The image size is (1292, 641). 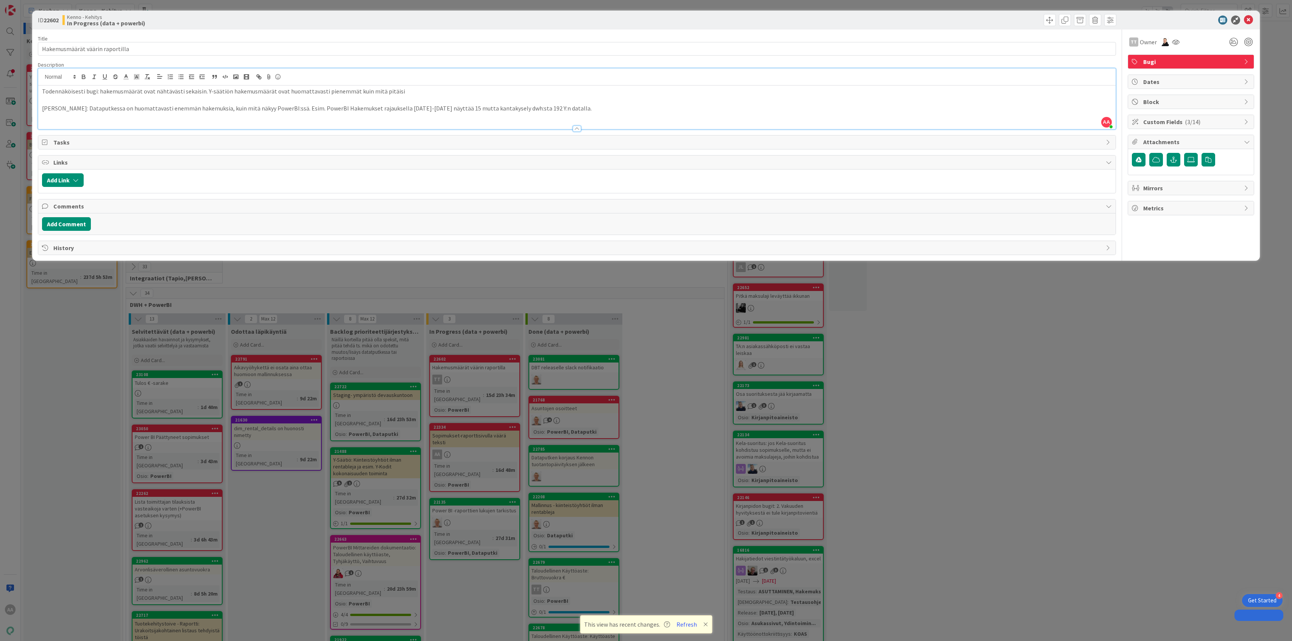 What do you see at coordinates (577, 248) in the screenshot?
I see `span: History` at bounding box center [577, 248].